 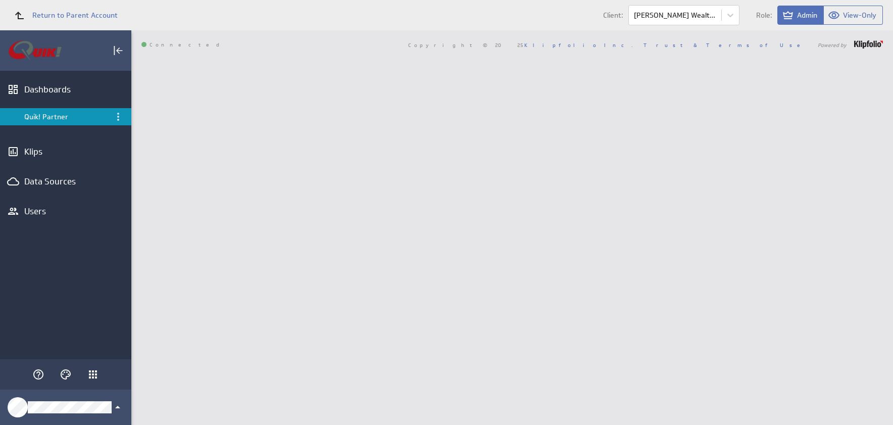 What do you see at coordinates (578, 45) in the screenshot?
I see `a: Klipfolio Inc.` at bounding box center [578, 45].